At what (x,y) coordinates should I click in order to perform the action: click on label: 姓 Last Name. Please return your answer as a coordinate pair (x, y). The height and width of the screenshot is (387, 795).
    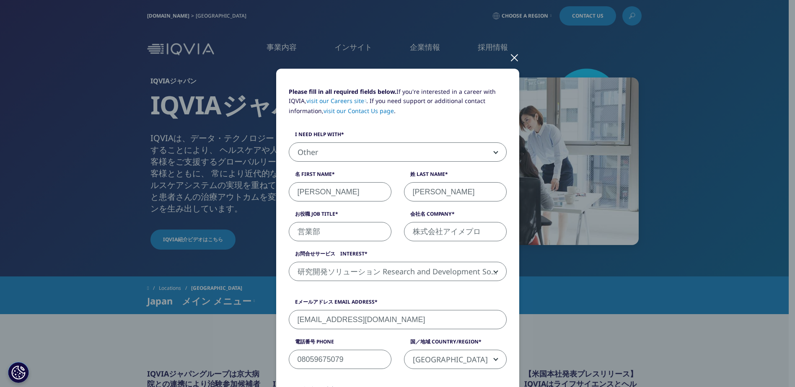
    Looking at the image, I should click on (455, 177).